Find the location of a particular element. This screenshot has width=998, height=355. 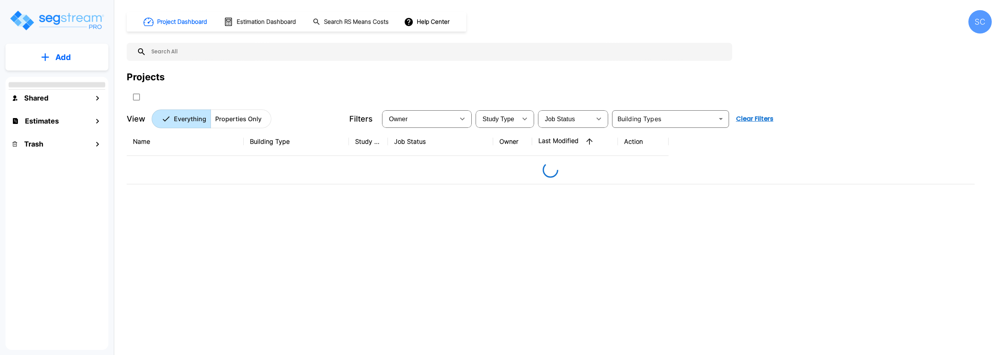

p: View is located at coordinates (136, 119).